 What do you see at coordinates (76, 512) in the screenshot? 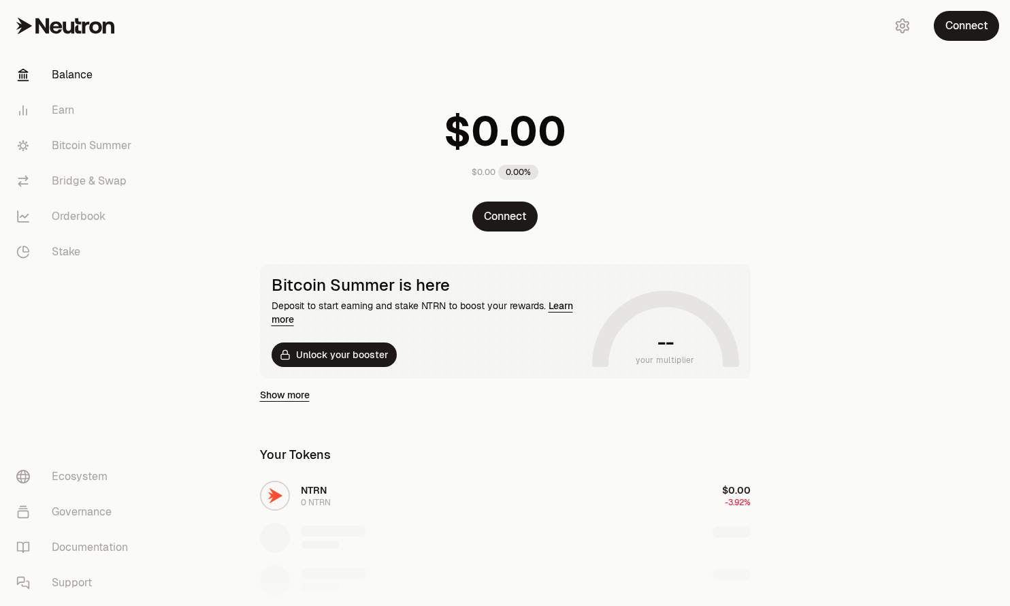
I see `a: Governance` at bounding box center [76, 512].